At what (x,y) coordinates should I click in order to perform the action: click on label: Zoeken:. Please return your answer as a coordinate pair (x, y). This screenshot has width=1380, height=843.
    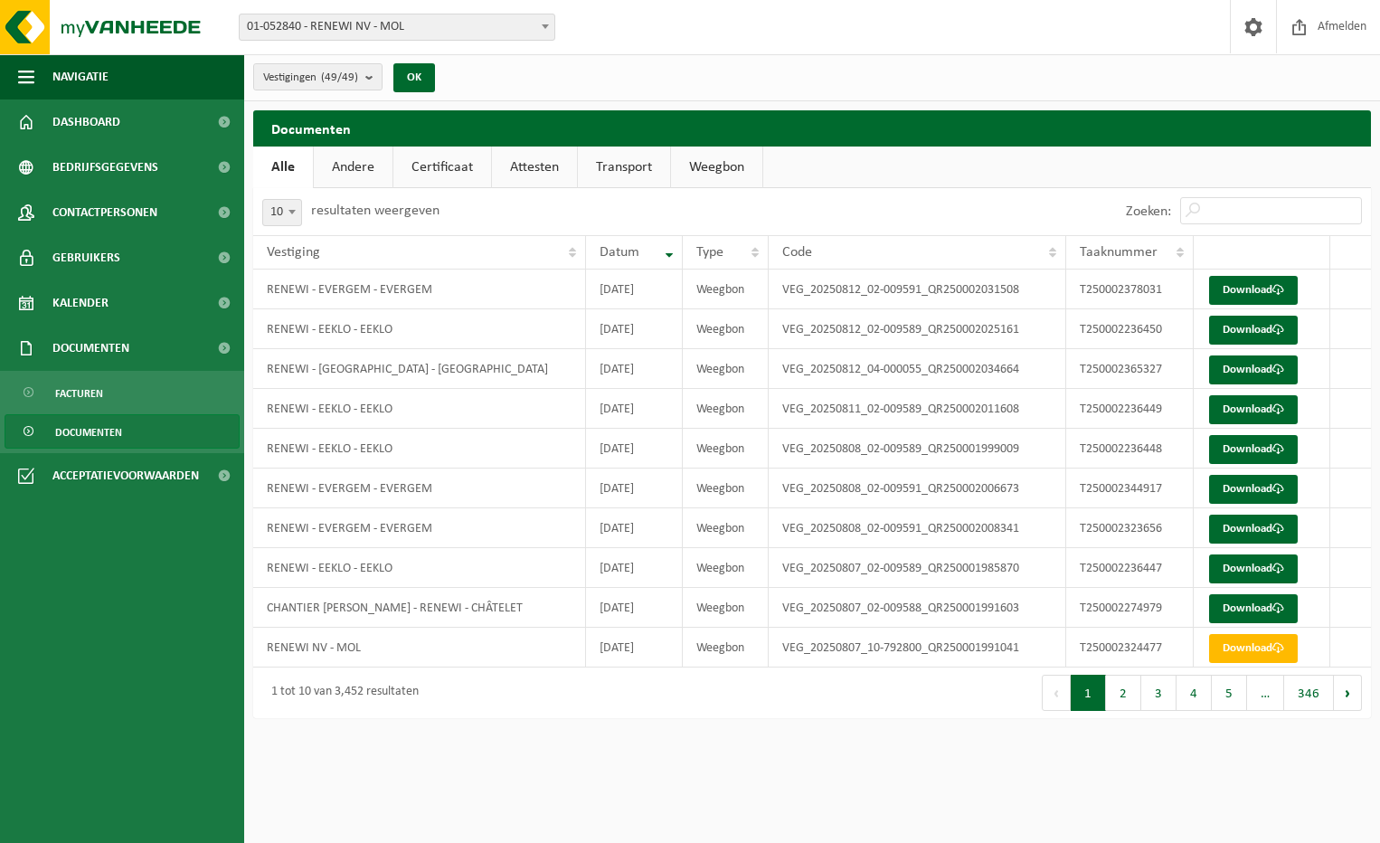
    Looking at the image, I should click on (1148, 212).